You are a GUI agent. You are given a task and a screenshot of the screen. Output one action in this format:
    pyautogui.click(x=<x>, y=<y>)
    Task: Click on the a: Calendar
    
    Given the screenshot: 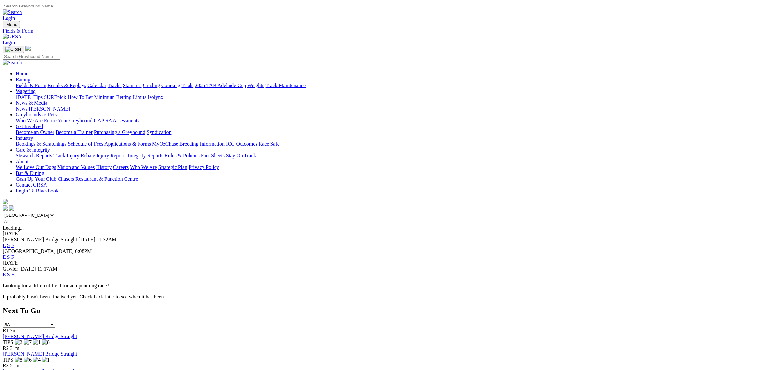 What is the action you would take?
    pyautogui.click(x=97, y=85)
    